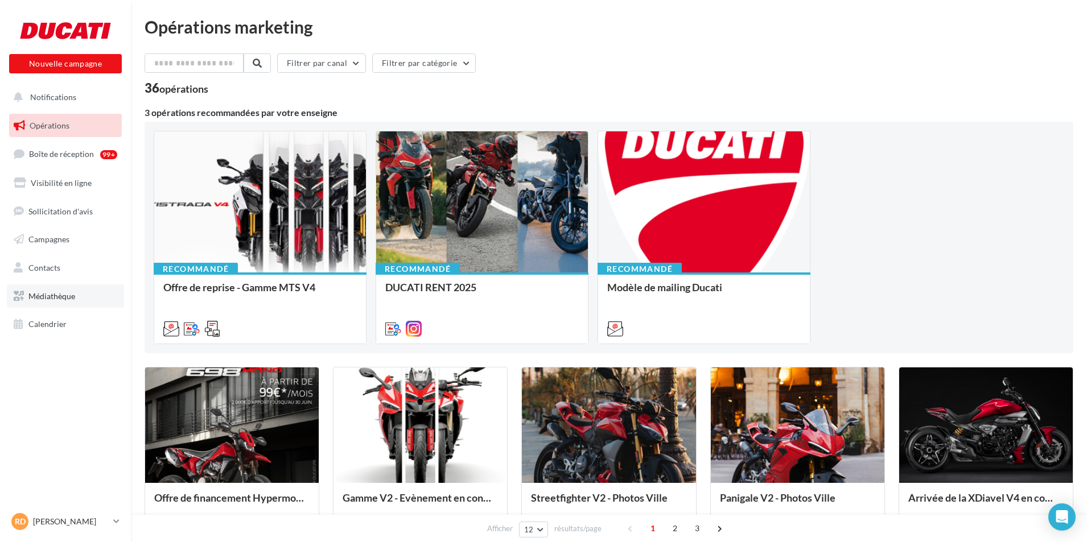  What do you see at coordinates (52, 296) in the screenshot?
I see `span: Médiathèque` at bounding box center [52, 296].